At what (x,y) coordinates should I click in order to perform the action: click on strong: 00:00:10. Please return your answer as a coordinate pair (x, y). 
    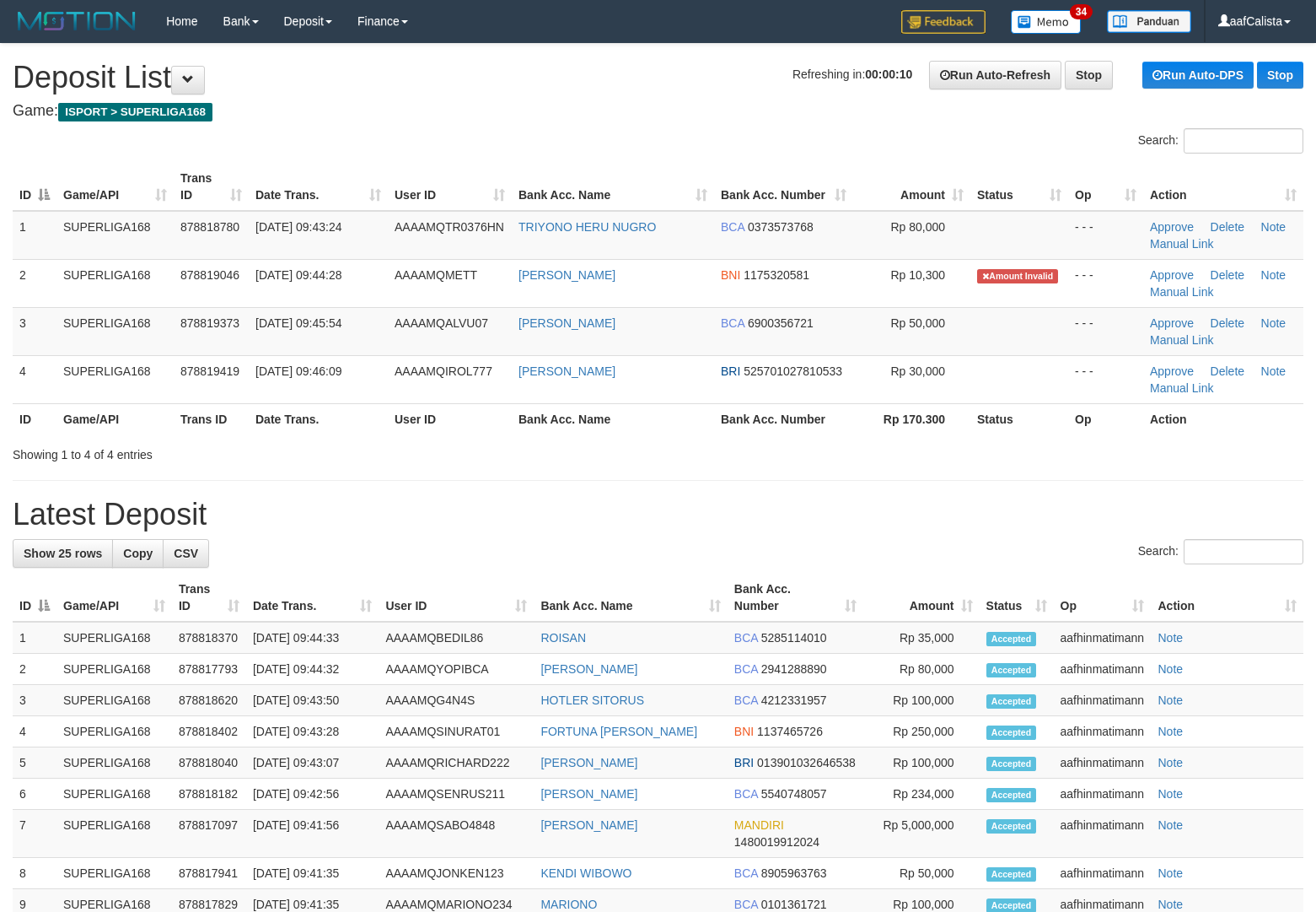
    Looking at the image, I should click on (889, 74).